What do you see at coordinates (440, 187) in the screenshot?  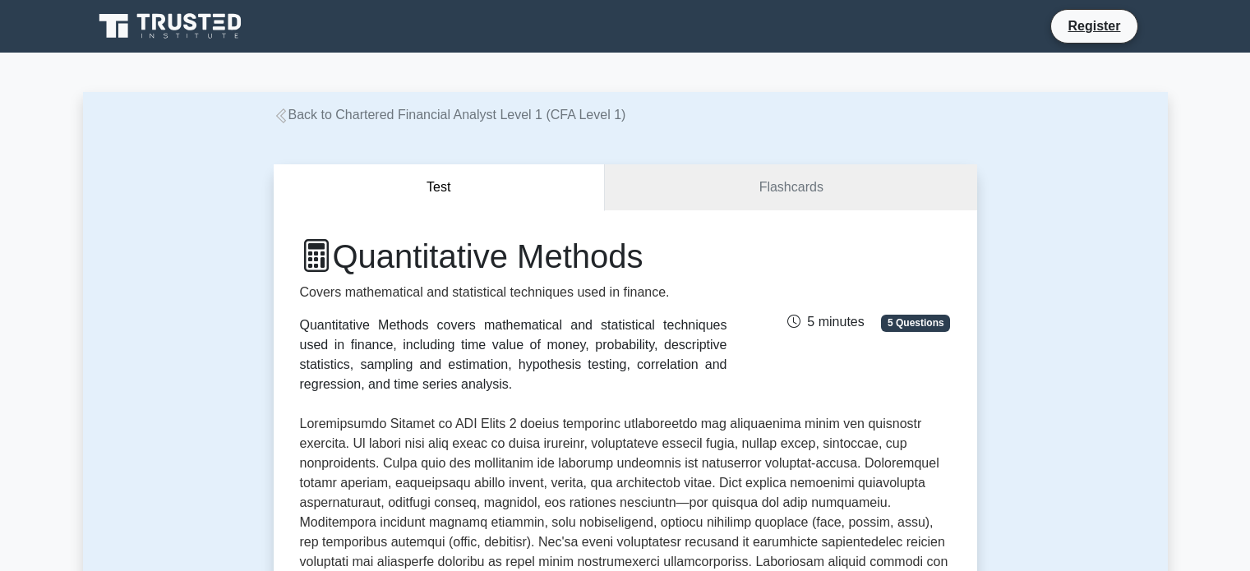 I see `button: Test` at bounding box center [440, 187].